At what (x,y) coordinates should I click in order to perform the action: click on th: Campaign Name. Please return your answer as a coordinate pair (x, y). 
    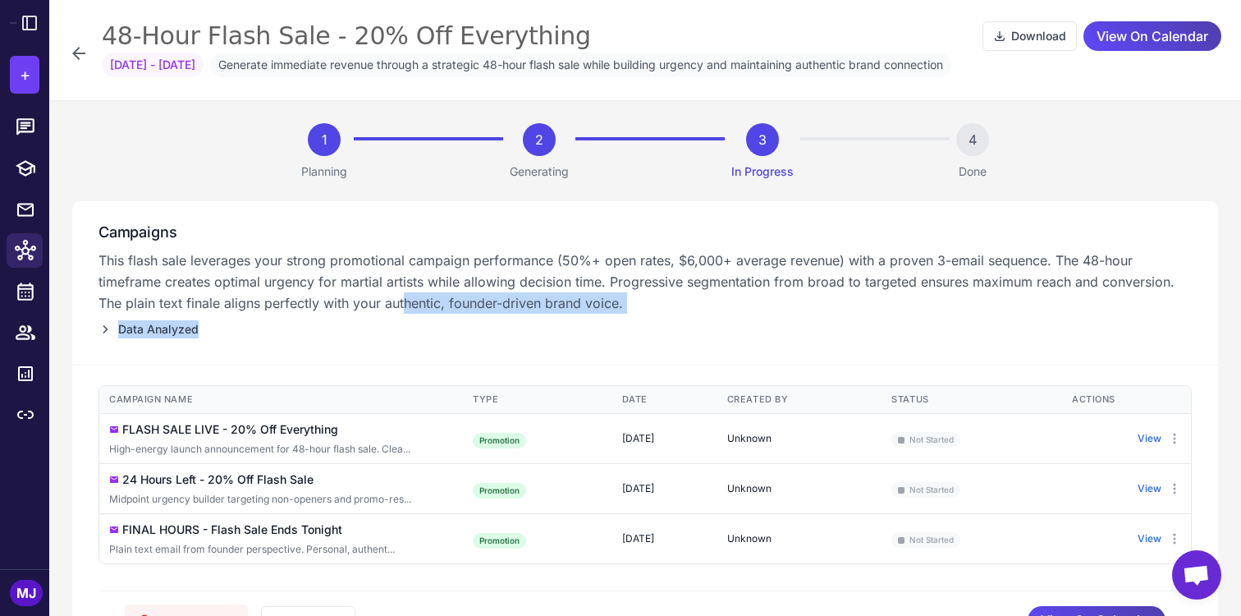
    Looking at the image, I should click on (281, 399).